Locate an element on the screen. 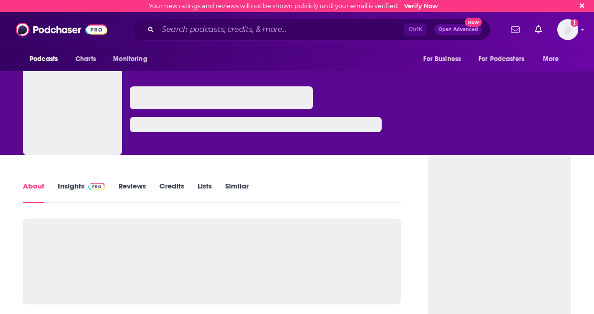 The width and height of the screenshot is (594, 314). span: Monitoring is located at coordinates (130, 59).